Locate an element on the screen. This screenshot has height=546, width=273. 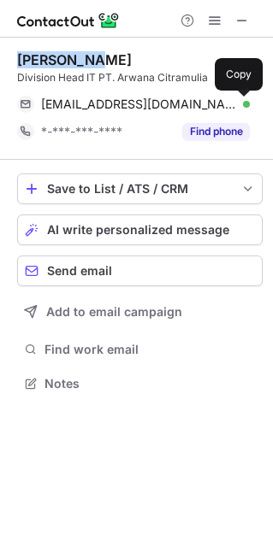
span: Send email is located at coordinates (79, 271).